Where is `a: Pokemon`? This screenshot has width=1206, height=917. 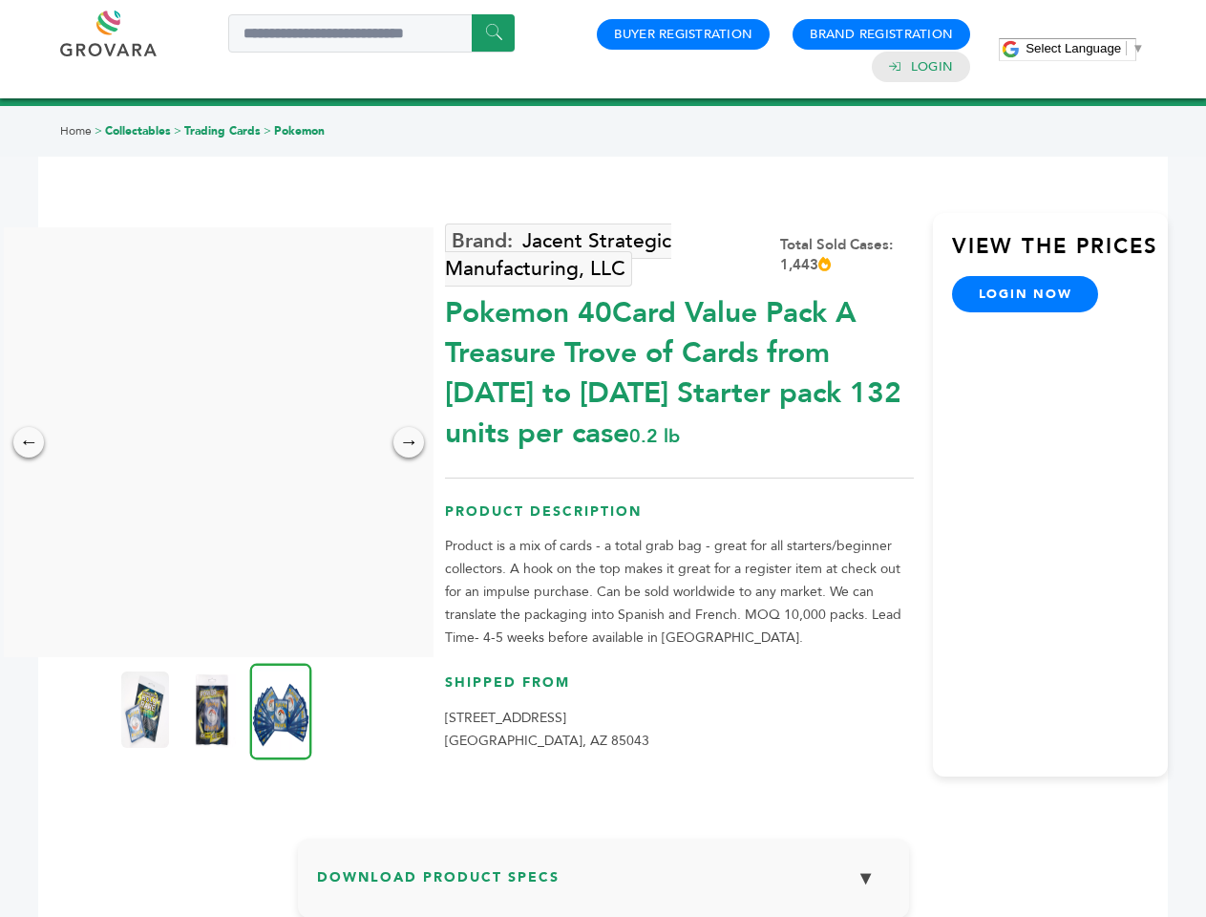
a: Pokemon is located at coordinates (299, 131).